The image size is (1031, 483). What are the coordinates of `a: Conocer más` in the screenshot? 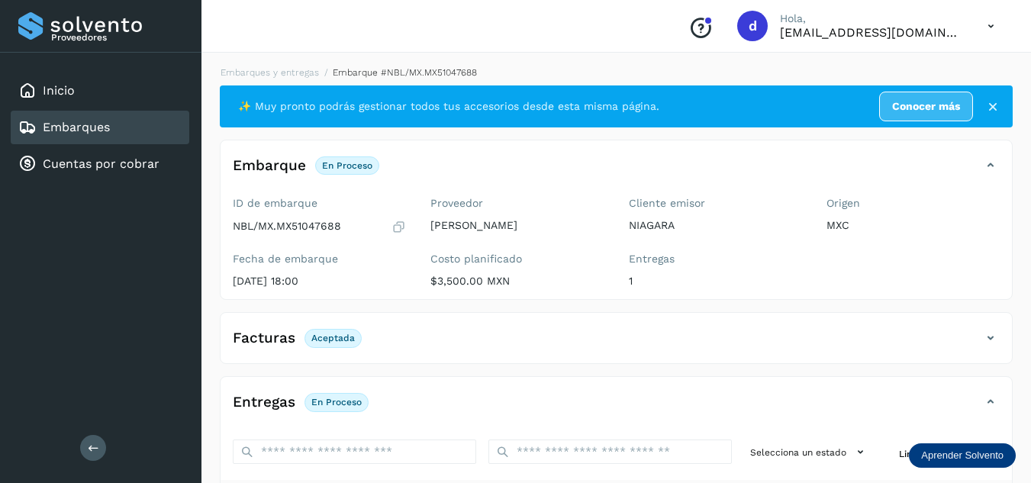 It's located at (925, 106).